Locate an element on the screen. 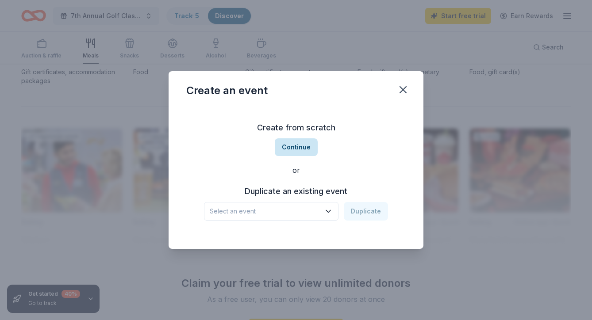  div: or is located at coordinates (296, 170).